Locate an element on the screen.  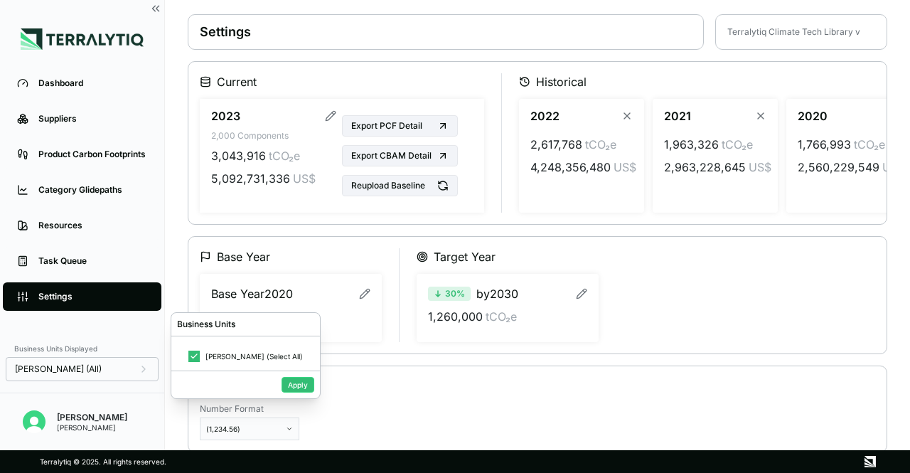
span: 1,800,000 is located at coordinates (238, 316).